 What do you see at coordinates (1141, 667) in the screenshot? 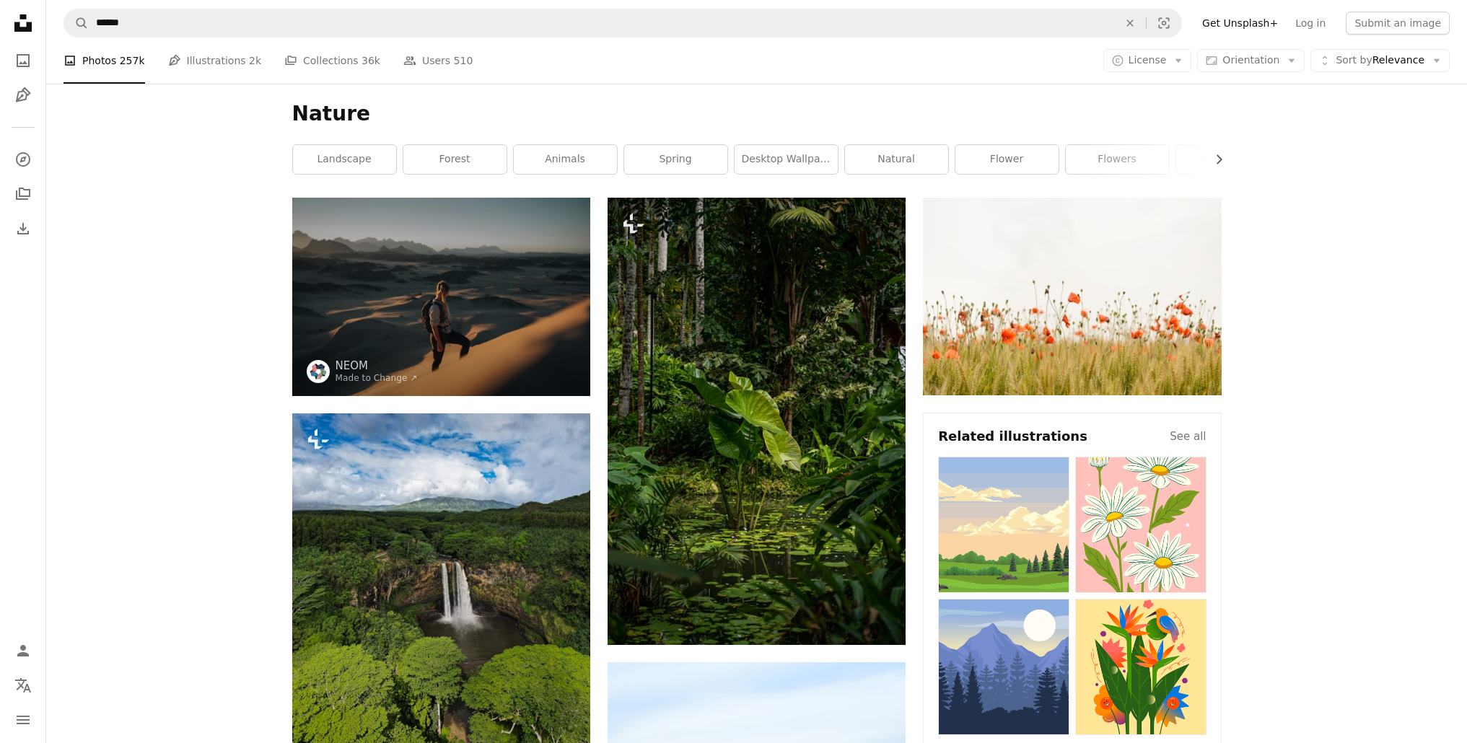
I see `img: premium_vector-1715786847762-e4f0299602bf` at bounding box center [1141, 667].